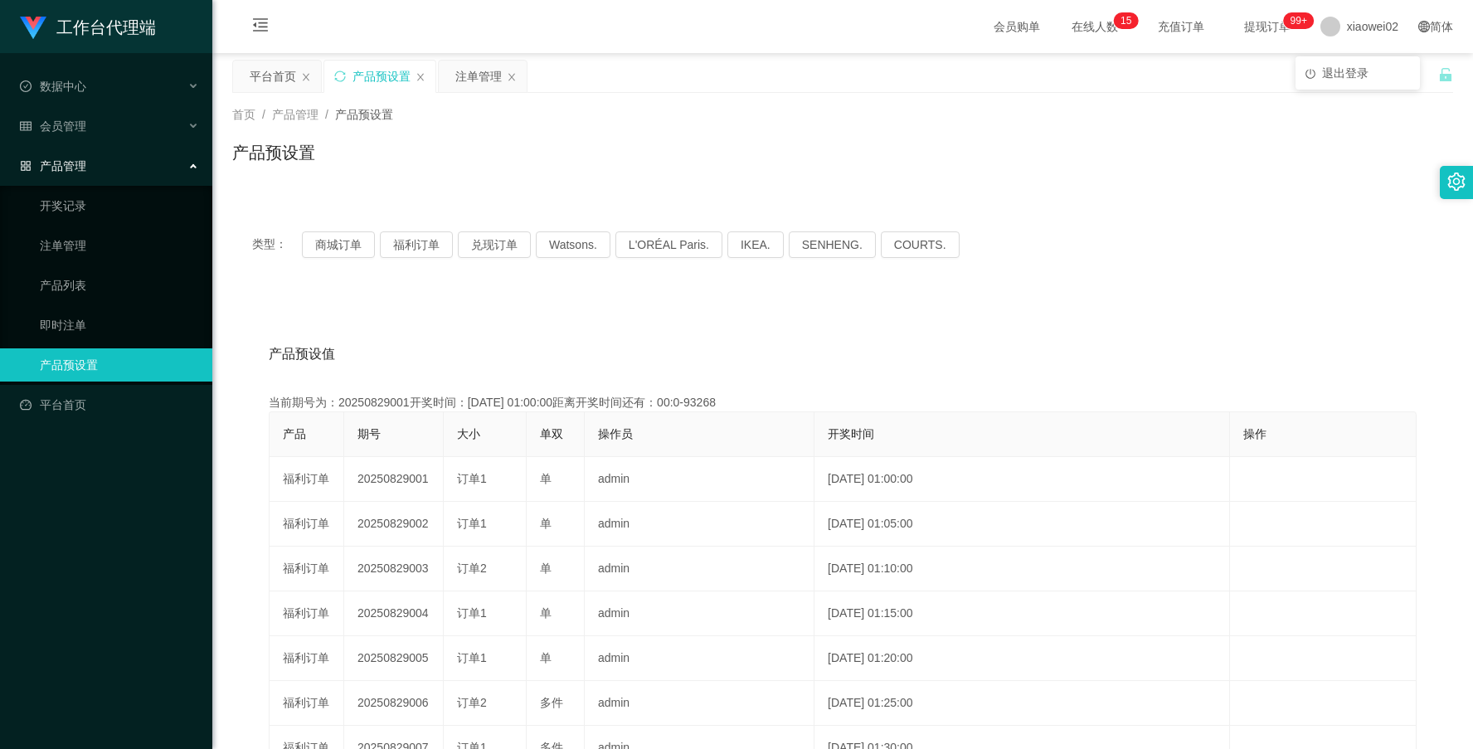 Image resolution: width=1473 pixels, height=749 pixels. Describe the element at coordinates (494, 245) in the screenshot. I see `button: 兑现订单` at that location.